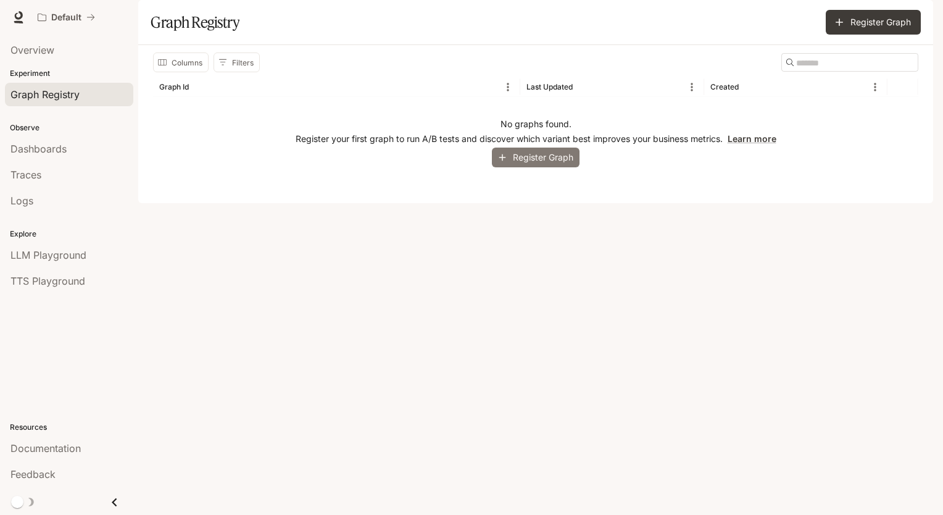 This screenshot has height=515, width=943. What do you see at coordinates (536, 139) in the screenshot?
I see `p: Register your first graph to run A/B tests and discover which variant best improves your business...` at bounding box center [536, 139].